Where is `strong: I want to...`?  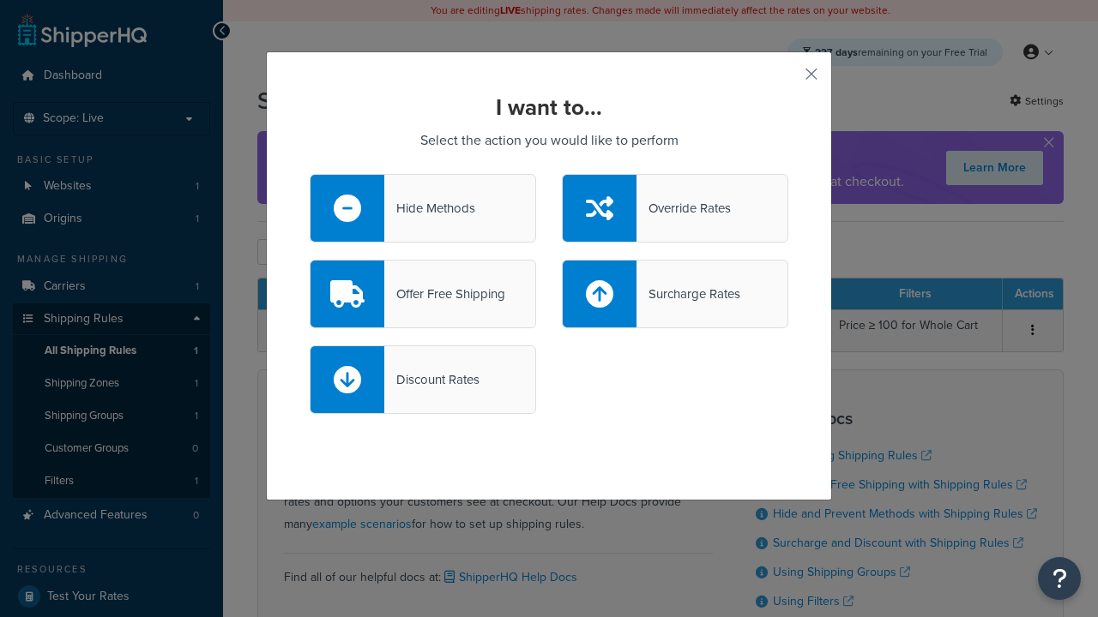 strong: I want to... is located at coordinates (549, 107).